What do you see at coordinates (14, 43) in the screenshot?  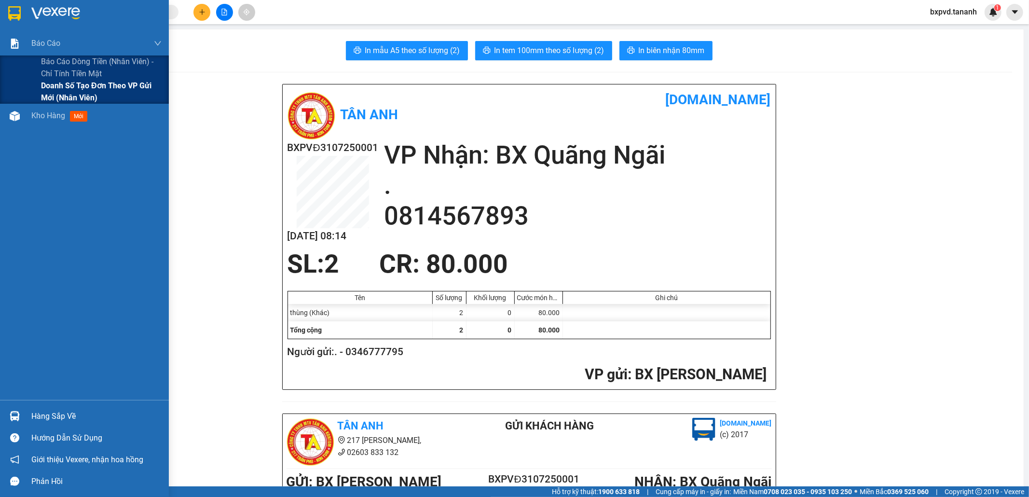 I see `img: solution-icon` at bounding box center [14, 43].